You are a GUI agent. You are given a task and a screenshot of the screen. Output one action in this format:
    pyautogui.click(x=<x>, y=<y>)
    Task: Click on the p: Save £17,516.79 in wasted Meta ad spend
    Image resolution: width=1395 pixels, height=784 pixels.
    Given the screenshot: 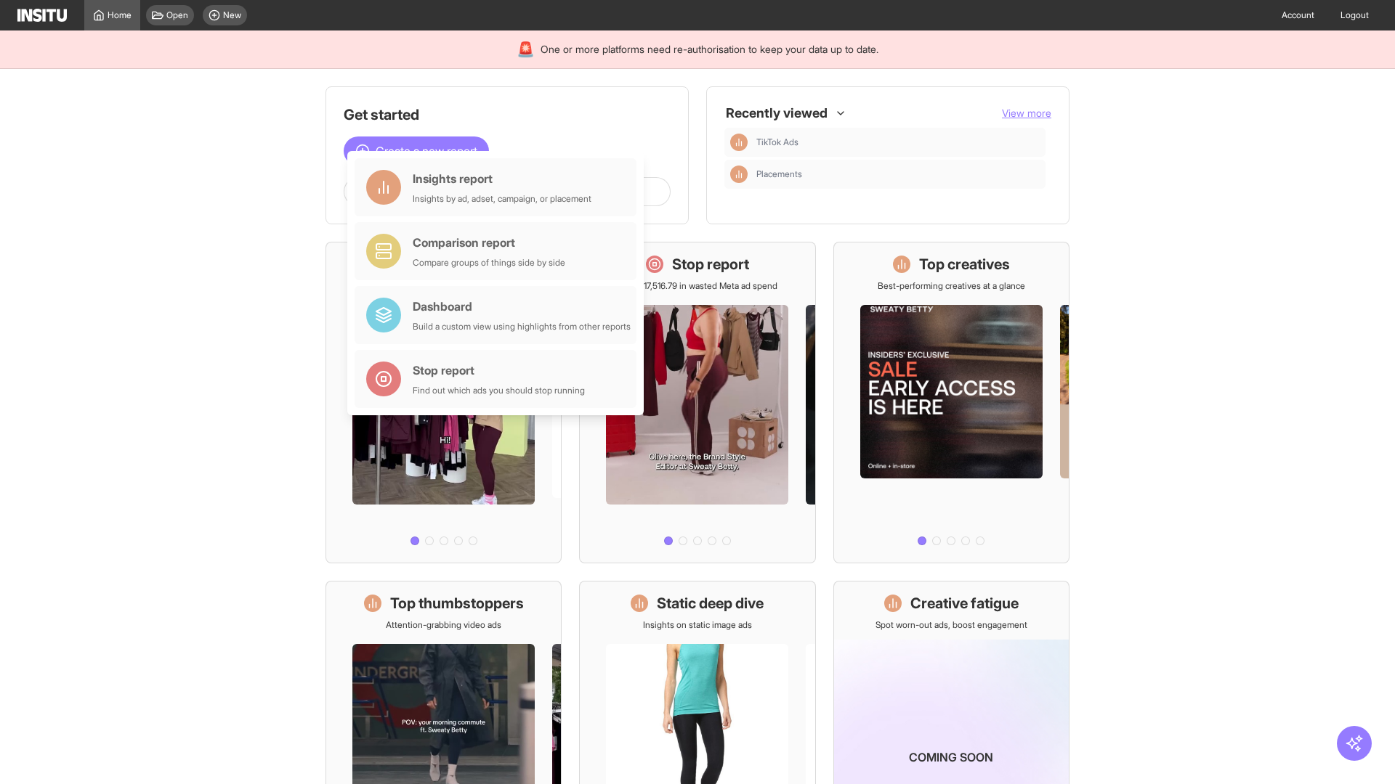 What is the action you would take?
    pyautogui.click(x=697, y=286)
    